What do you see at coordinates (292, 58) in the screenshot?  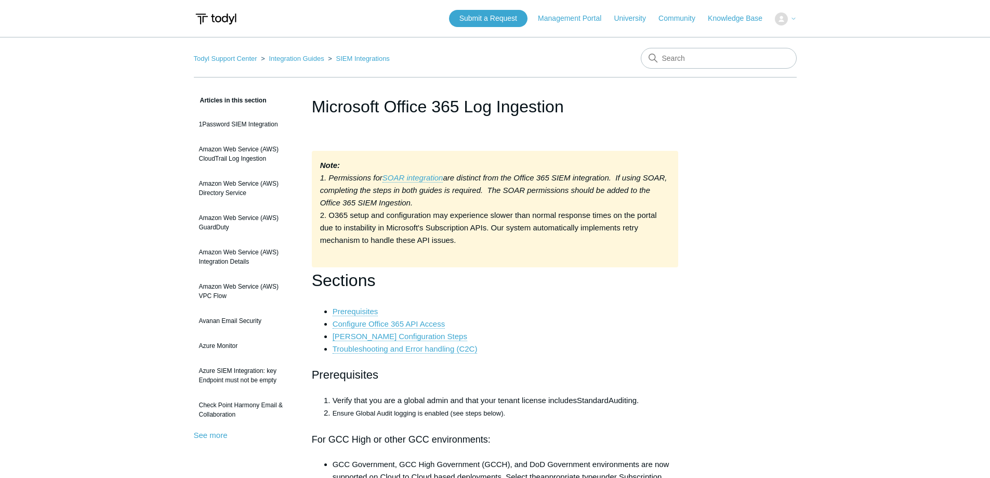 I see `li: Integration Guides` at bounding box center [292, 58].